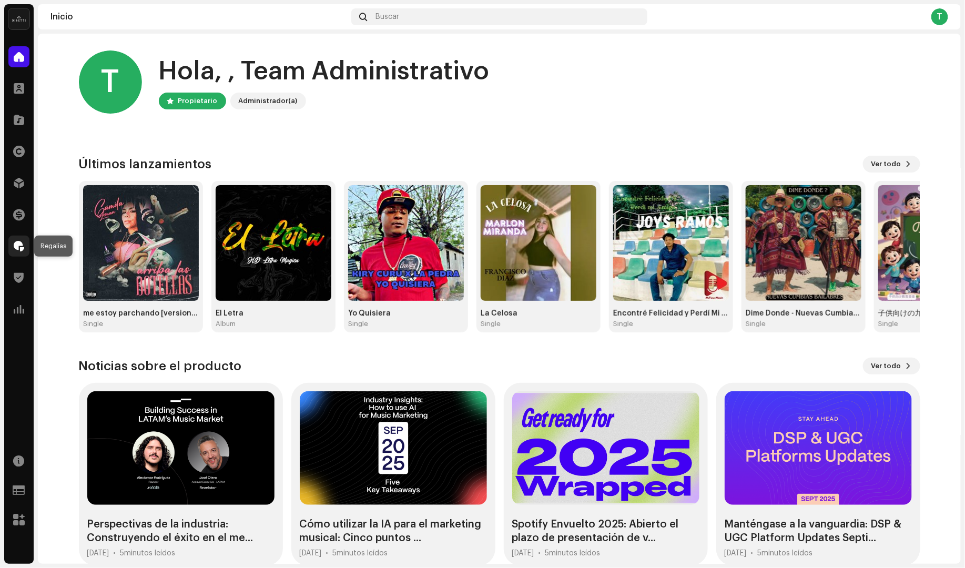  Describe the element at coordinates (273, 243) in the screenshot. I see `img: 2334976c-d5c8-4d52-935e-a6dfe6251fd4` at that location.